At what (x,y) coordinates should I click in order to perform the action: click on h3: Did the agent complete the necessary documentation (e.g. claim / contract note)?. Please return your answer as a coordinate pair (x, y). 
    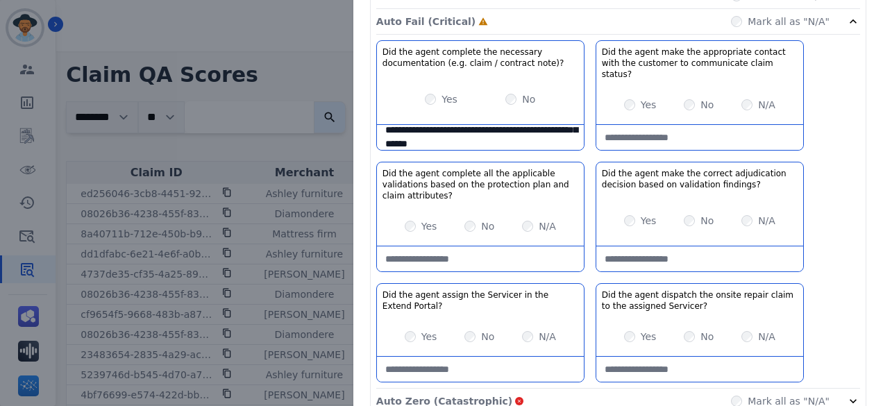
    Looking at the image, I should click on (481, 58).